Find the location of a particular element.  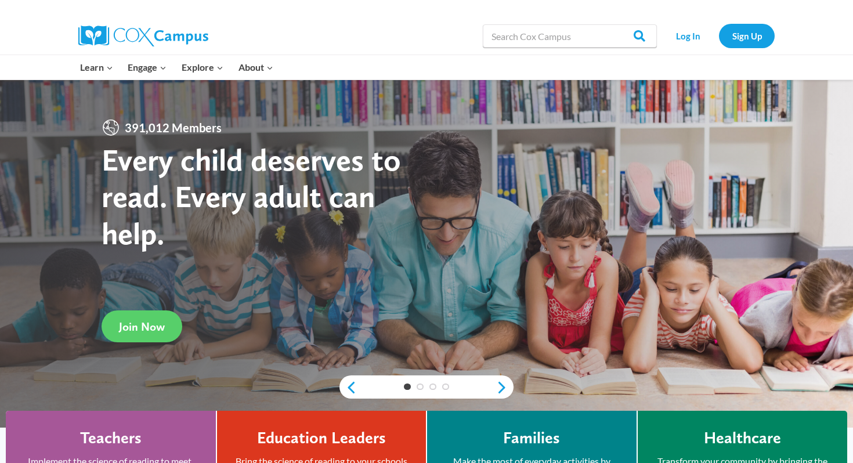

a: 2 is located at coordinates (420, 387).